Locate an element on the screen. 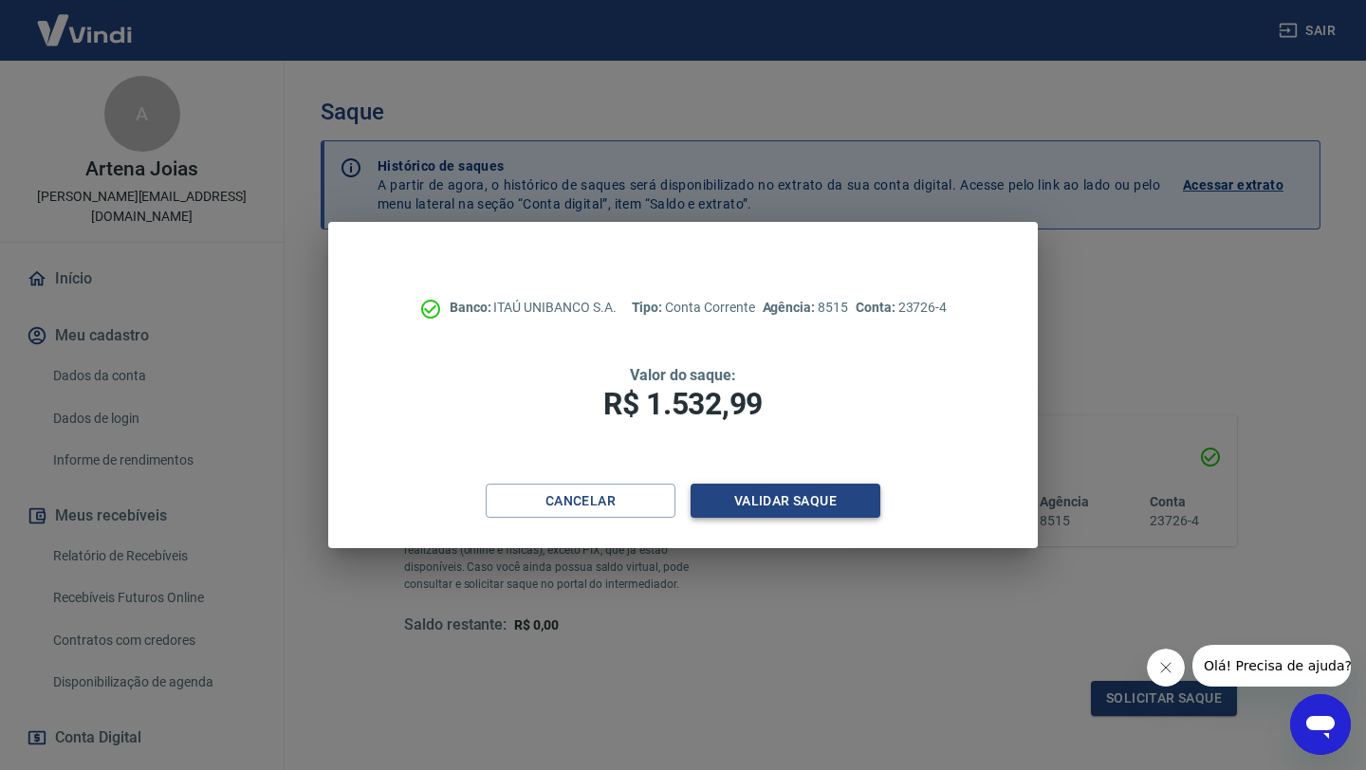  span: Valor do saque: is located at coordinates (683, 375).